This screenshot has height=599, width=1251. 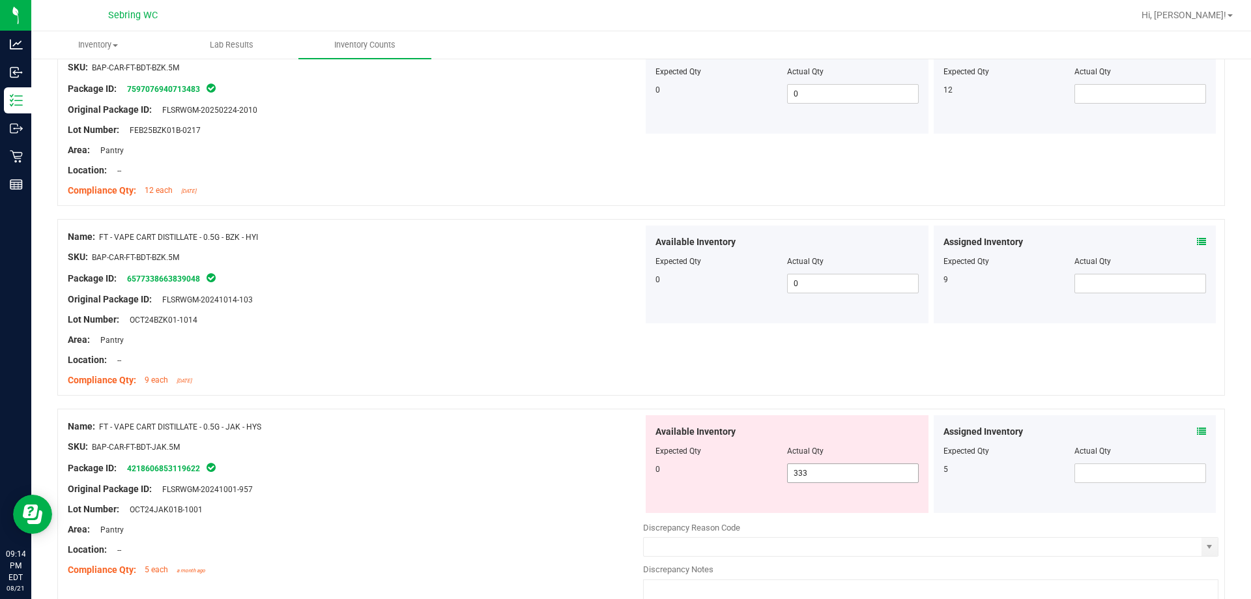 I want to click on span: OCT24JAK01B-1001, so click(x=163, y=509).